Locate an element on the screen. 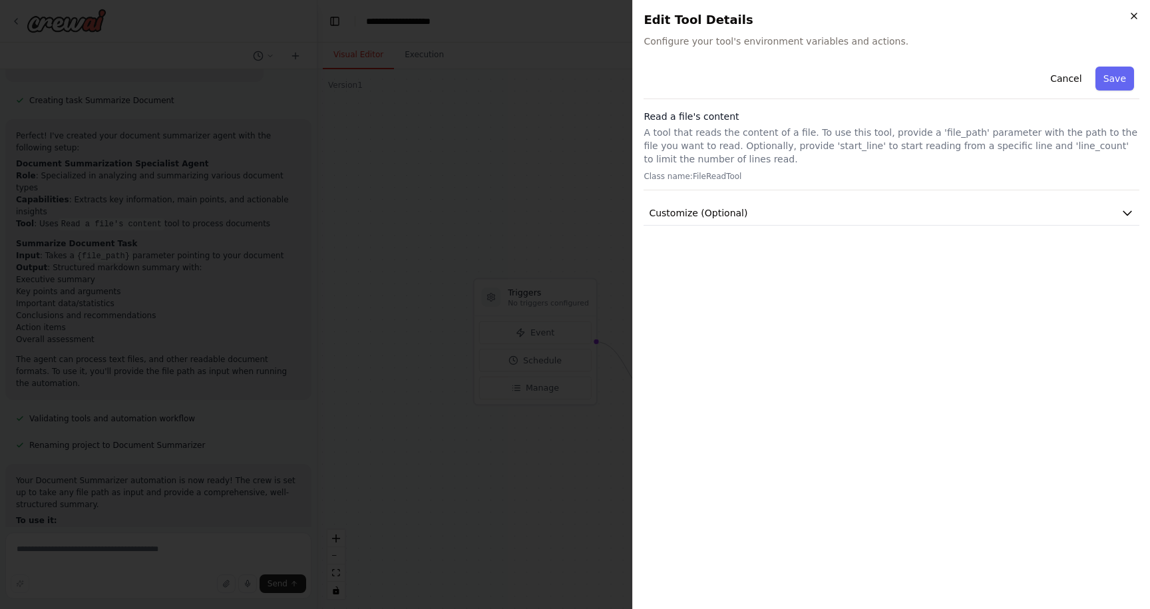 Image resolution: width=1150 pixels, height=609 pixels. button: Save is located at coordinates (1115, 79).